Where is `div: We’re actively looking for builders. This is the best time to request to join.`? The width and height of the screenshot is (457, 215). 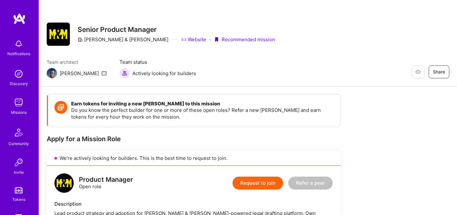
div: We’re actively looking for builders. This is the best time to request to join. is located at coordinates (194, 158).